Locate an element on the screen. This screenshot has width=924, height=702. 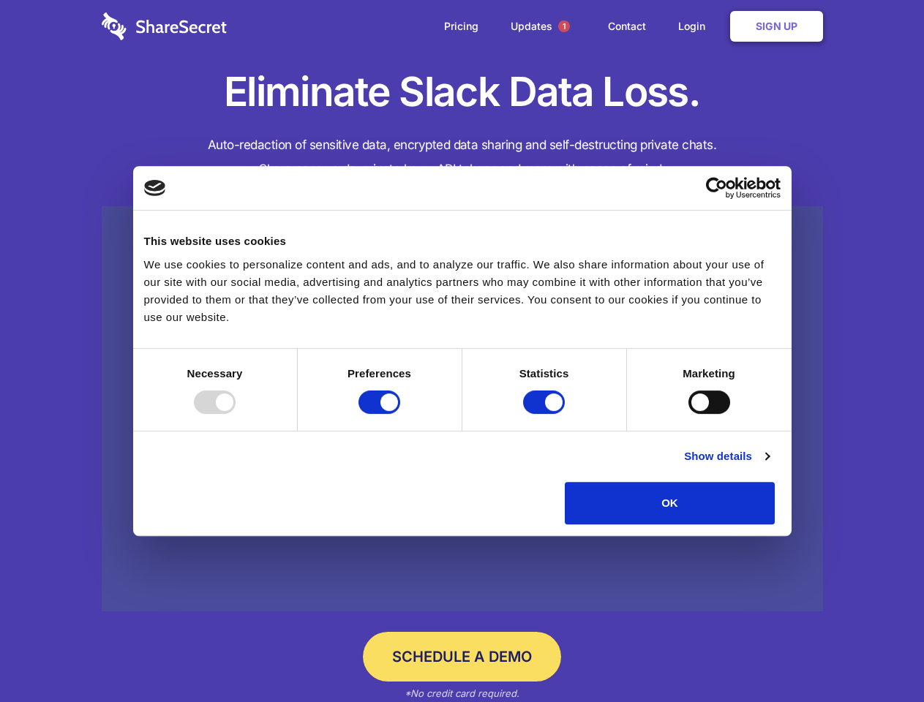
a: Schedule a Demo is located at coordinates (462, 657).